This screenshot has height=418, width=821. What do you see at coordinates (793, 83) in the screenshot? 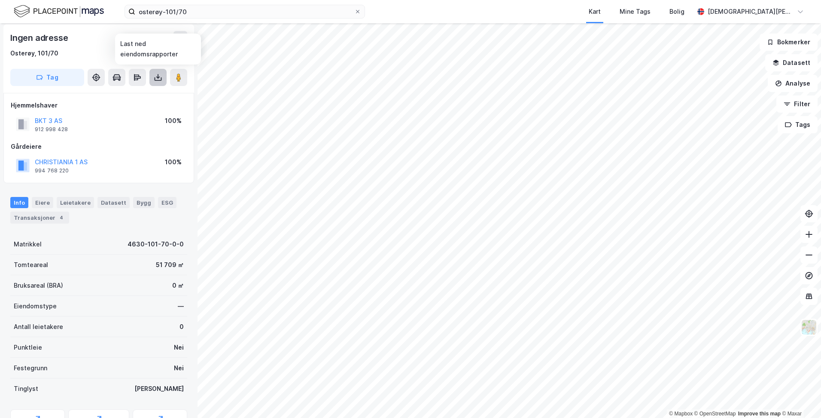
I see `button: Analyse` at bounding box center [793, 83].